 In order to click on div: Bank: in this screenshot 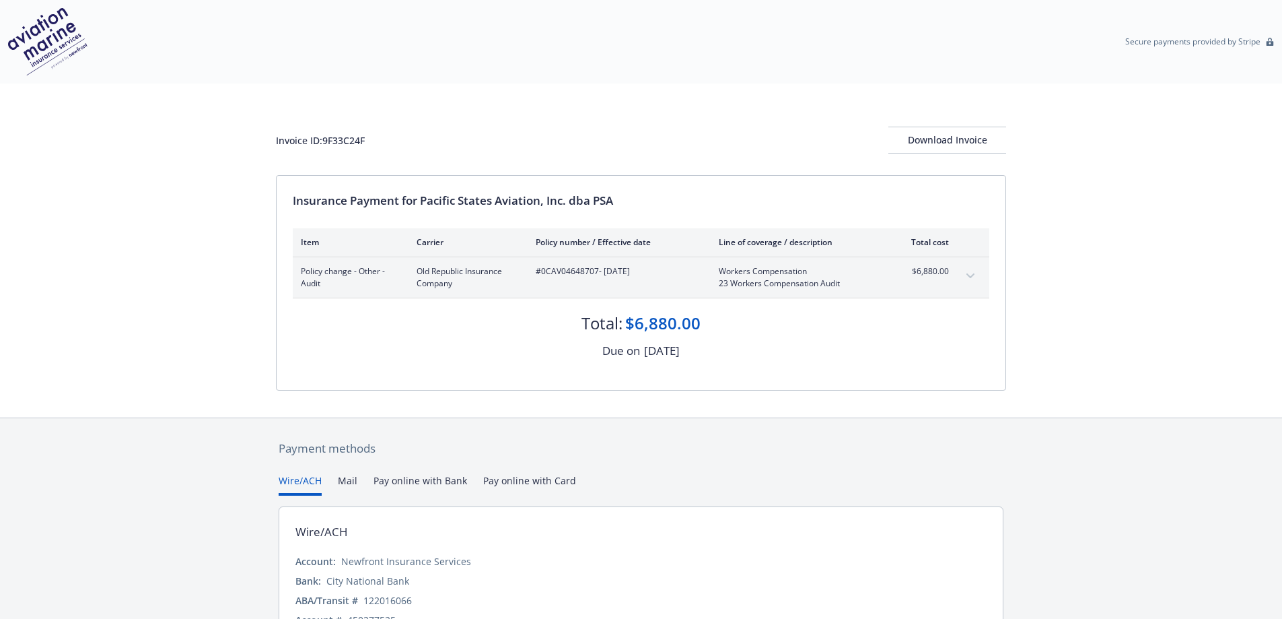, I will do `click(308, 580)`.